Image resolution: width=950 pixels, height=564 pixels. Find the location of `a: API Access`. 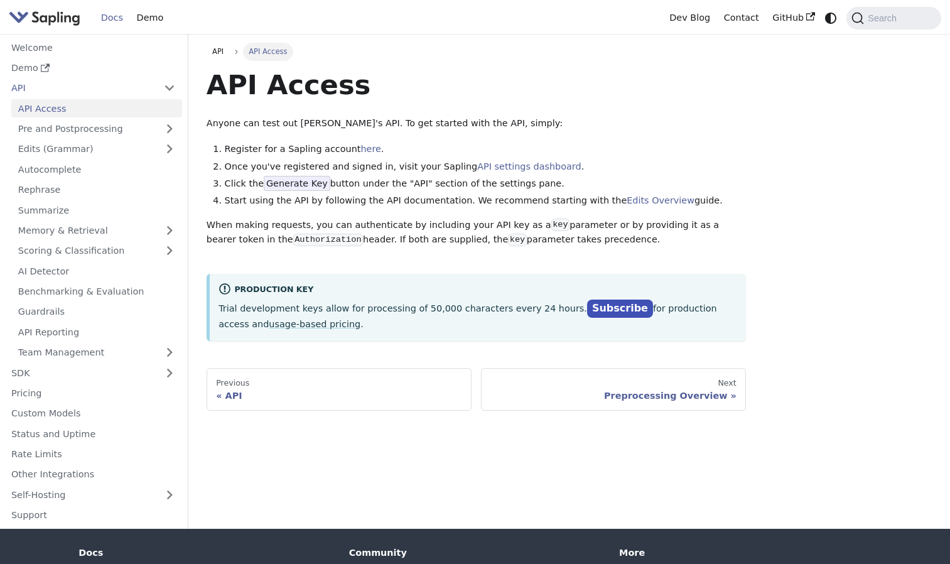

a: API Access is located at coordinates (97, 108).